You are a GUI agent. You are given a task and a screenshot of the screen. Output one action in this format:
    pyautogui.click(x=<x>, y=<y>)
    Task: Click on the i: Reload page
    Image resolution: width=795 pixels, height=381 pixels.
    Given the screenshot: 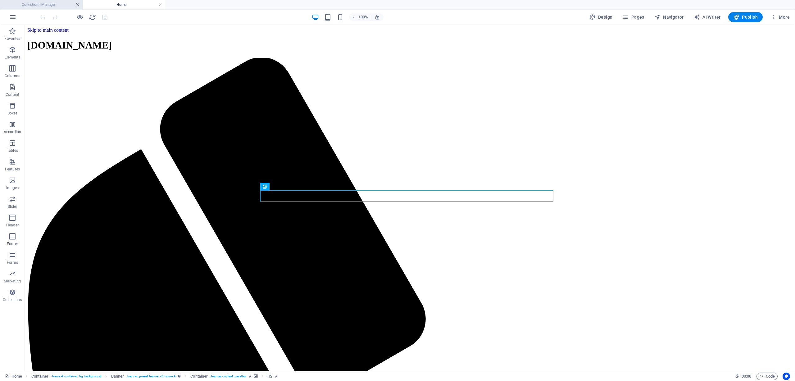 What is the action you would take?
    pyautogui.click(x=92, y=17)
    